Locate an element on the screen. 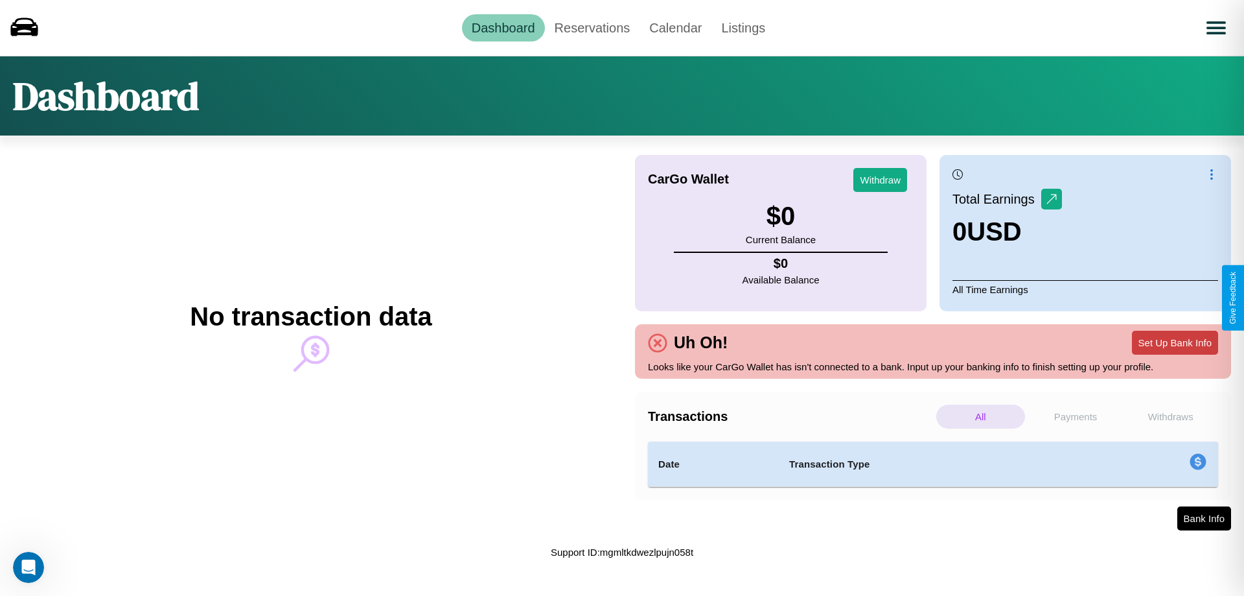  p: Available Balance is located at coordinates (781, 279).